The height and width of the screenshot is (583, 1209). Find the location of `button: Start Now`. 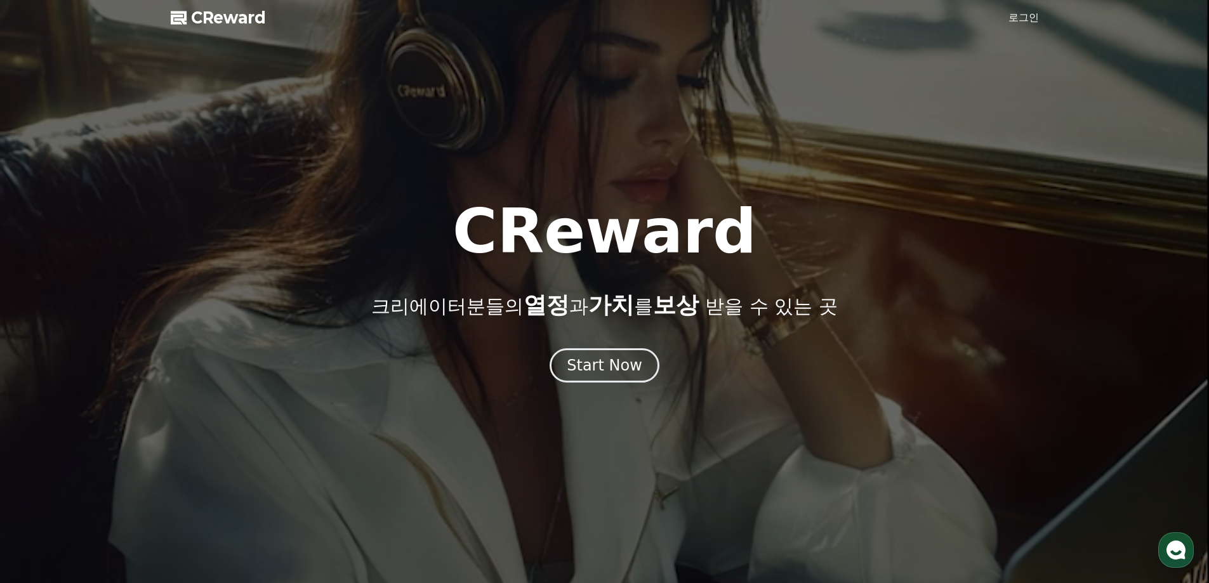

button: Start Now is located at coordinates (604, 365).